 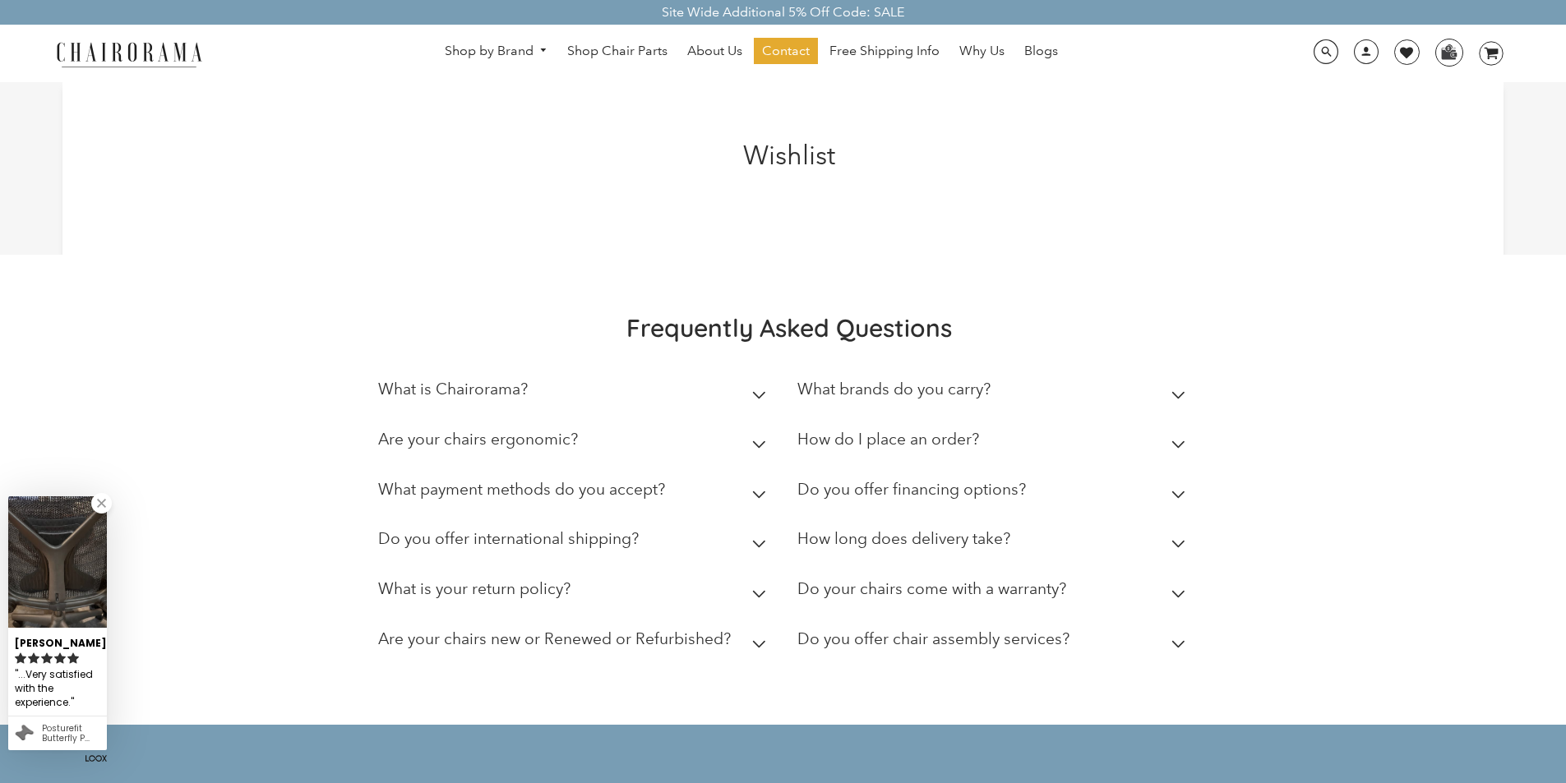 What do you see at coordinates (714, 51) in the screenshot?
I see `span: About Us` at bounding box center [714, 51].